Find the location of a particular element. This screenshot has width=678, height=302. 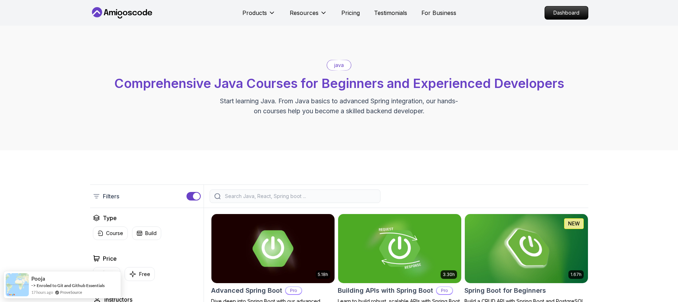

img: Building APIs with Spring Boot card is located at coordinates (399, 248).